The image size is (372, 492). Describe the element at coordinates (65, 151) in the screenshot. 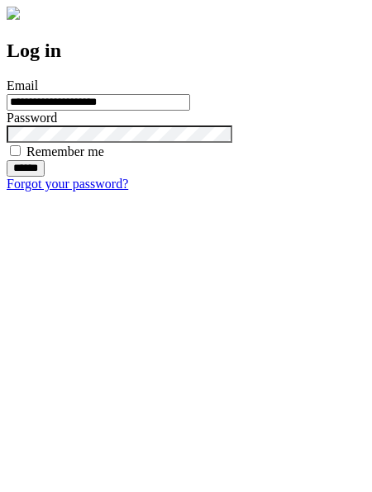

I see `label: Remember me` at that location.